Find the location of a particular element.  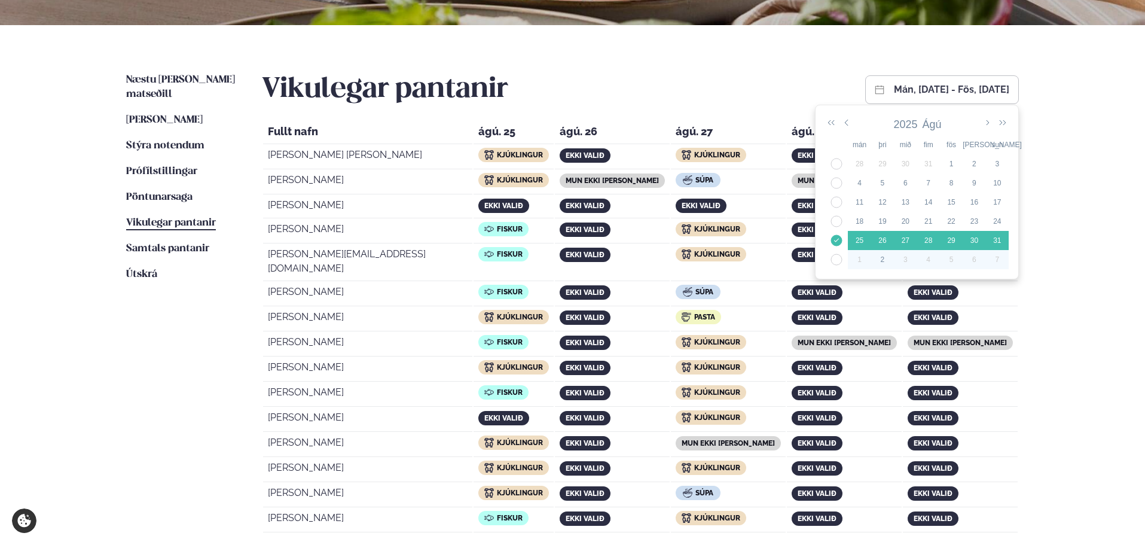

span: Pasta is located at coordinates (705, 317).